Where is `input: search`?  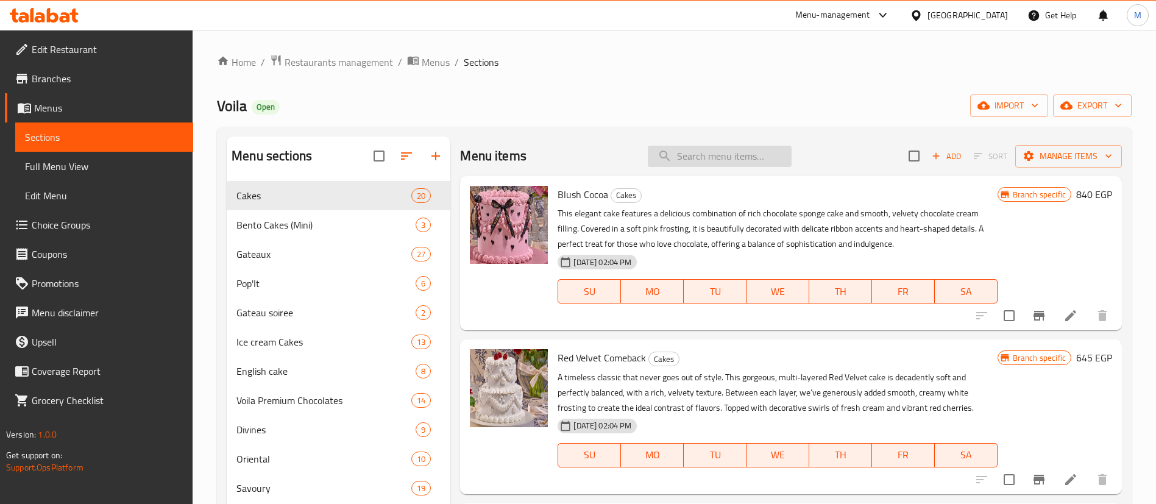
input: search is located at coordinates (720, 156).